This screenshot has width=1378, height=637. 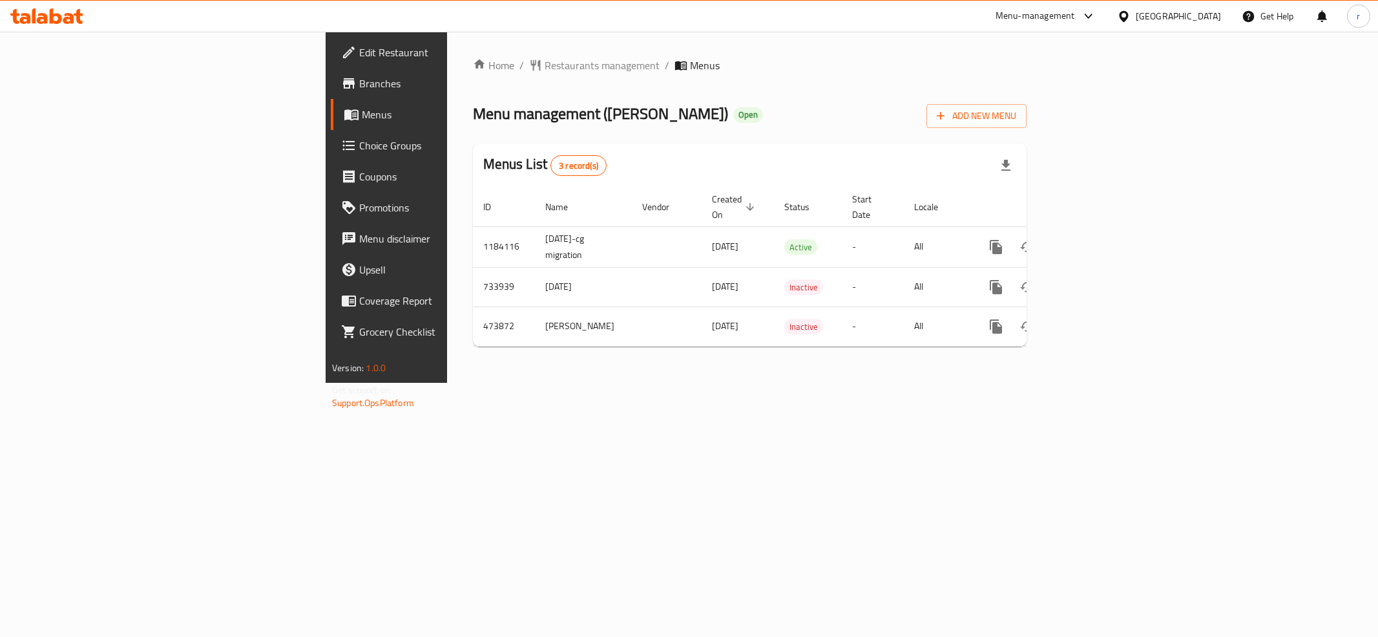 I want to click on a: Promotions, so click(x=443, y=207).